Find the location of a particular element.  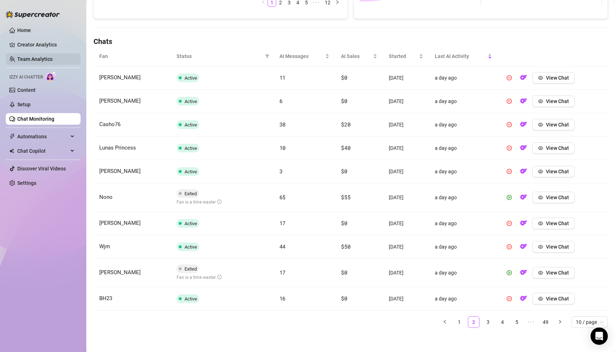

span: Automations is located at coordinates (43, 136).